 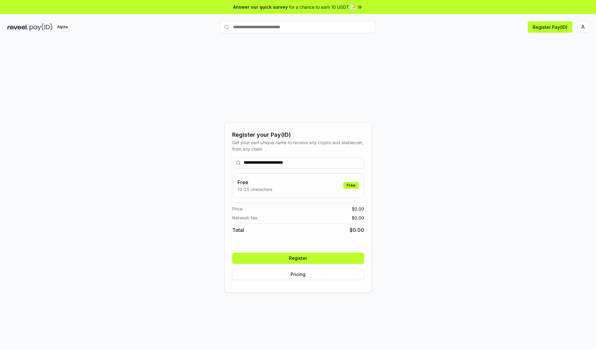 What do you see at coordinates (255, 183) in the screenshot?
I see `h3: Free` at bounding box center [255, 183].